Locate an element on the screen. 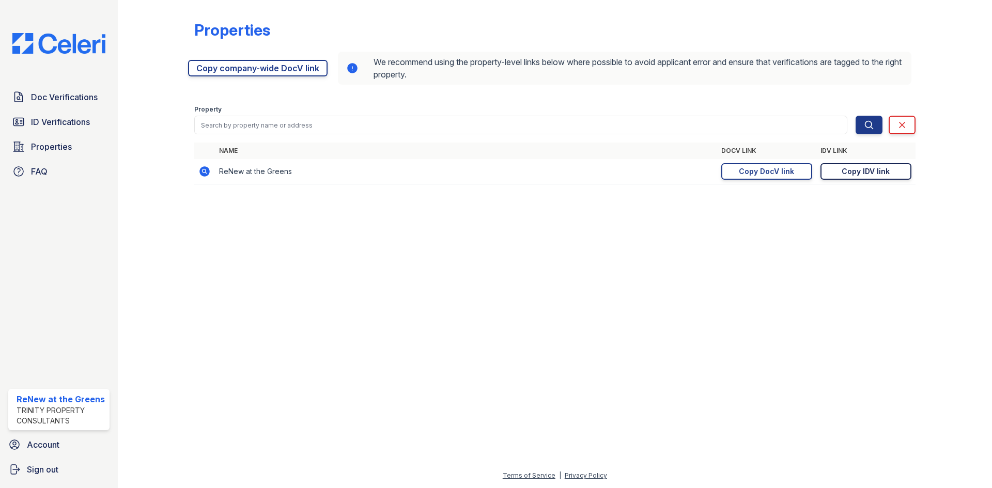 This screenshot has height=488, width=992. div: Copy DocV link is located at coordinates (766, 171).